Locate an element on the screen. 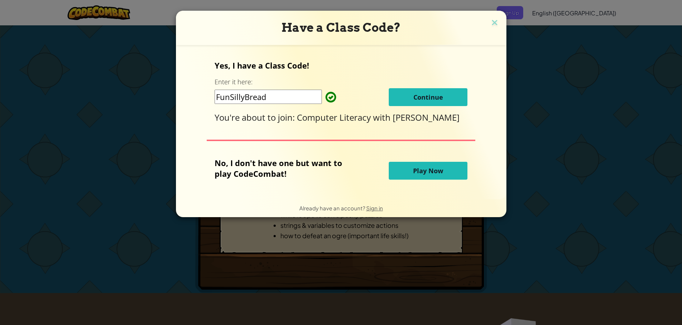 The height and width of the screenshot is (325, 682). span: Sign in is located at coordinates (374, 208).